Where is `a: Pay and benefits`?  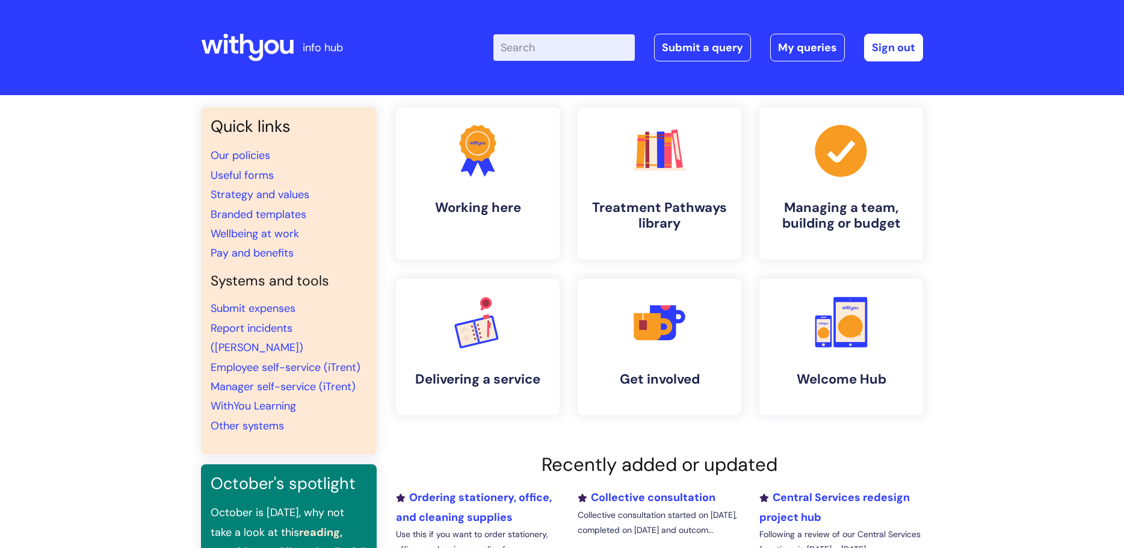
a: Pay and benefits is located at coordinates (252, 253).